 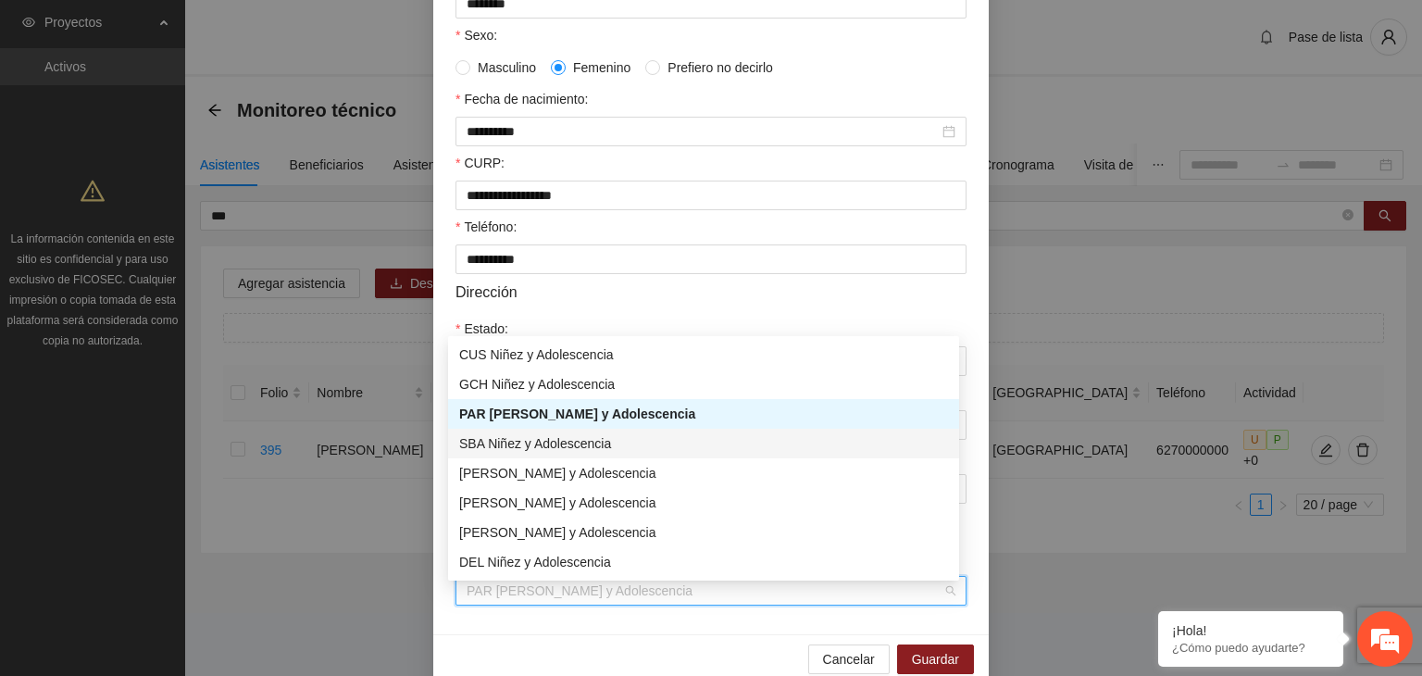 I want to click on span: PAR Niñez y Adolescencia, so click(x=711, y=591).